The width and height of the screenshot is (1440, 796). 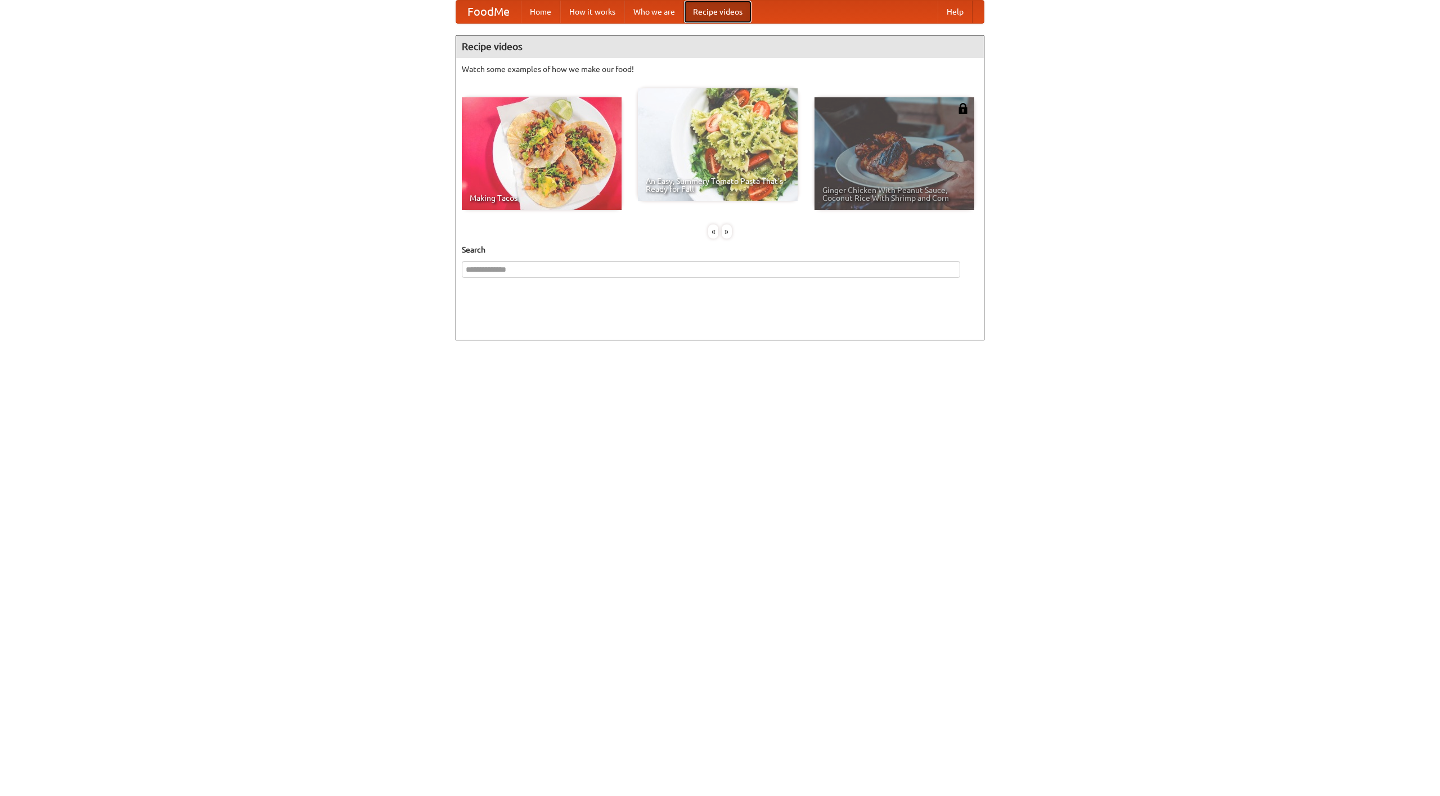 What do you see at coordinates (718, 145) in the screenshot?
I see `a: An Easy, Summery Tomato Pasta That's Ready for Fall` at bounding box center [718, 145].